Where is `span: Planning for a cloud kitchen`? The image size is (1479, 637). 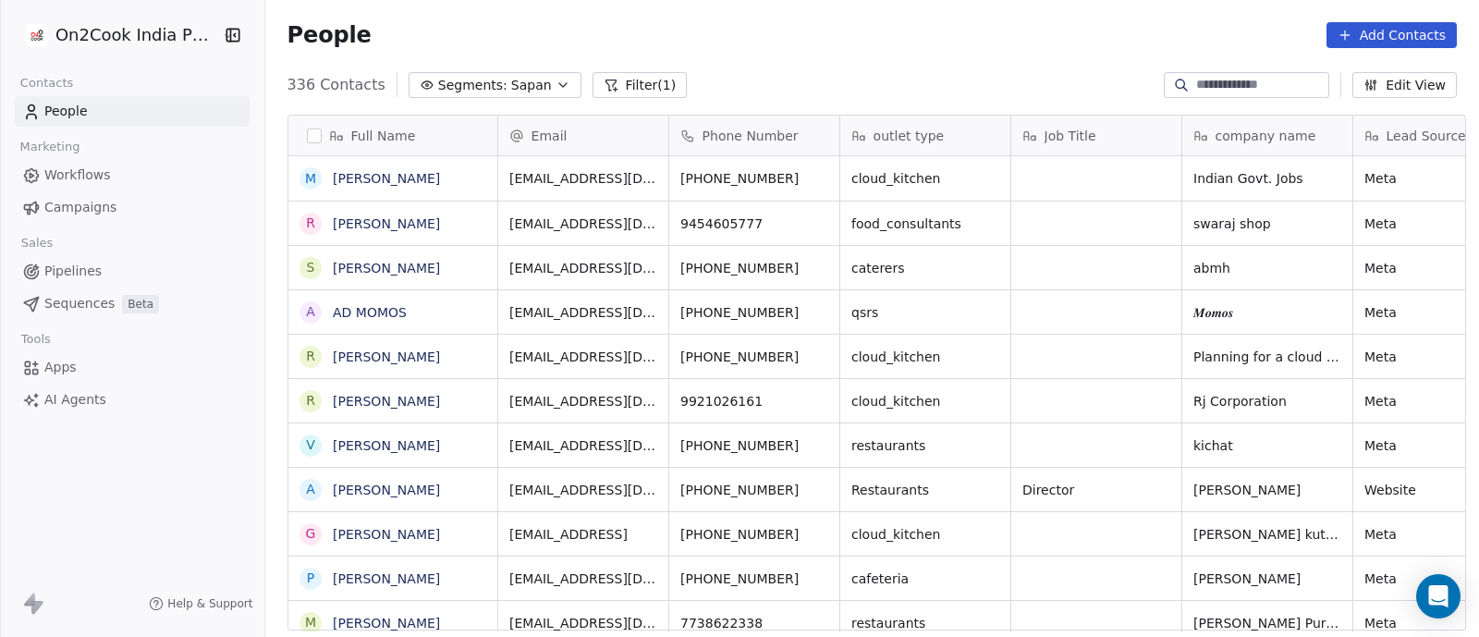 span: Planning for a cloud kitchen is located at coordinates (1267, 357).